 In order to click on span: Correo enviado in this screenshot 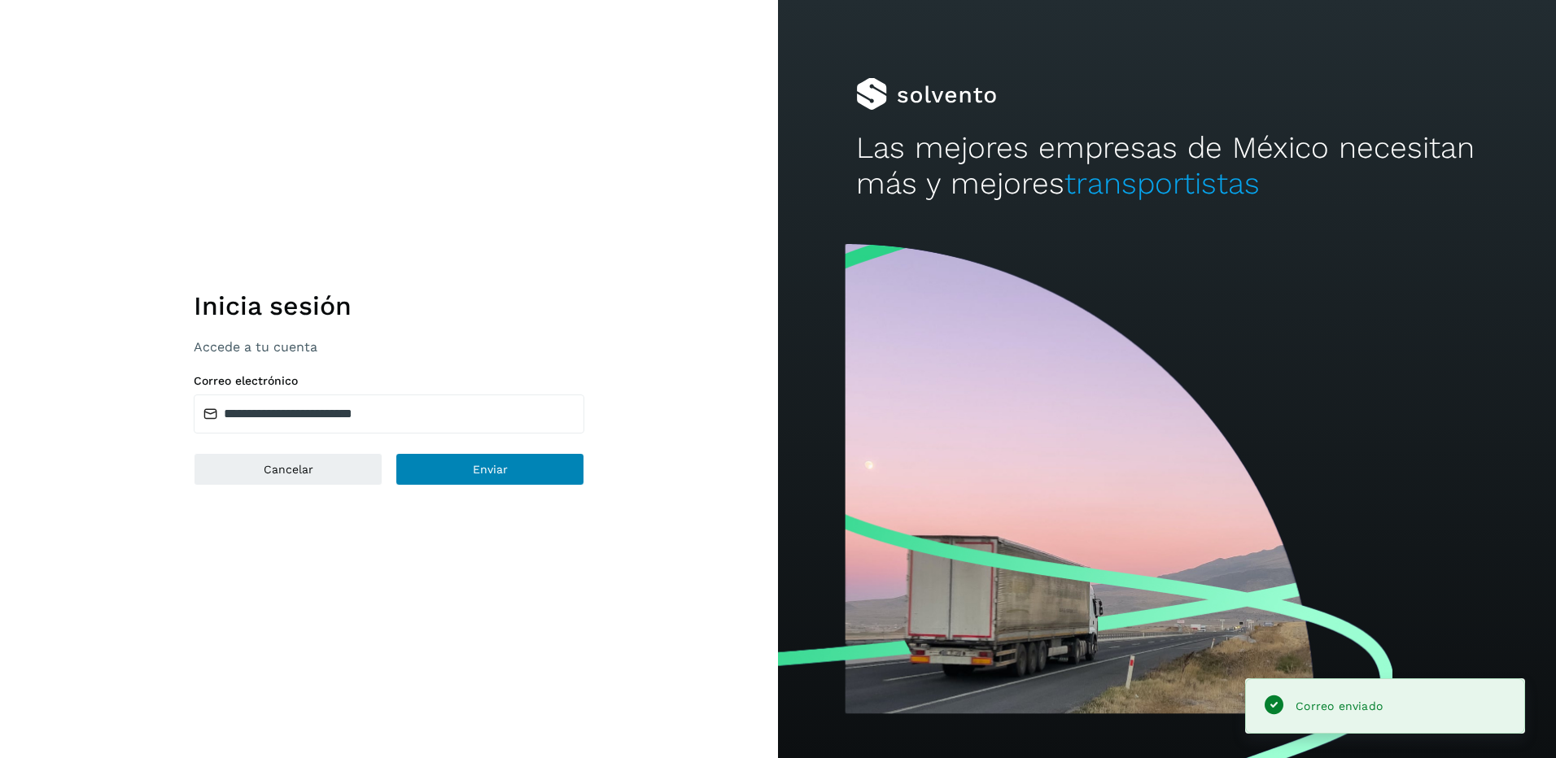, I will do `click(1338, 706)`.